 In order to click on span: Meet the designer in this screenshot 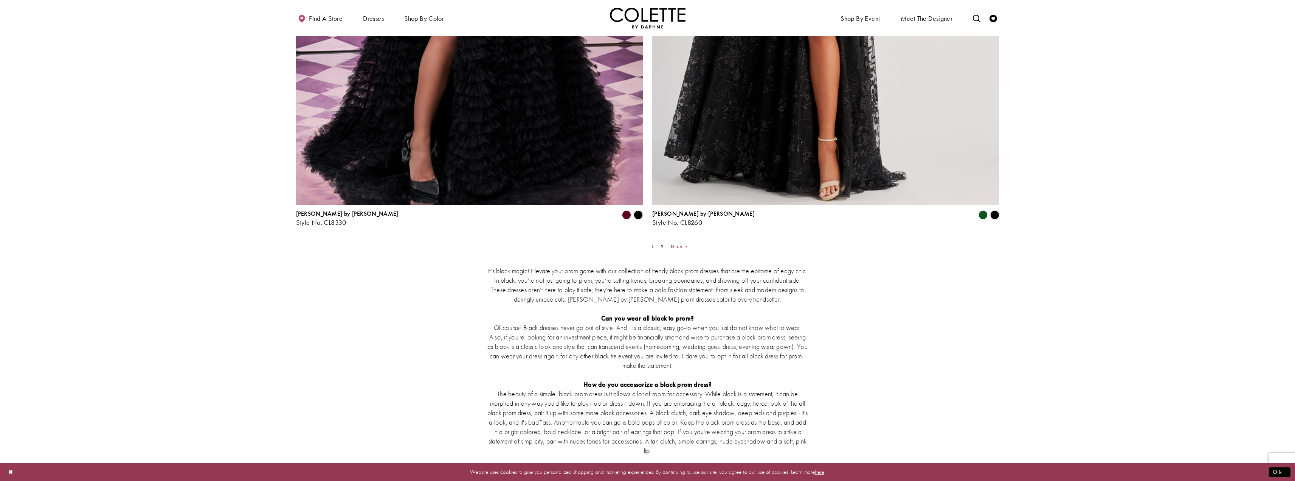, I will do `click(927, 19)`.